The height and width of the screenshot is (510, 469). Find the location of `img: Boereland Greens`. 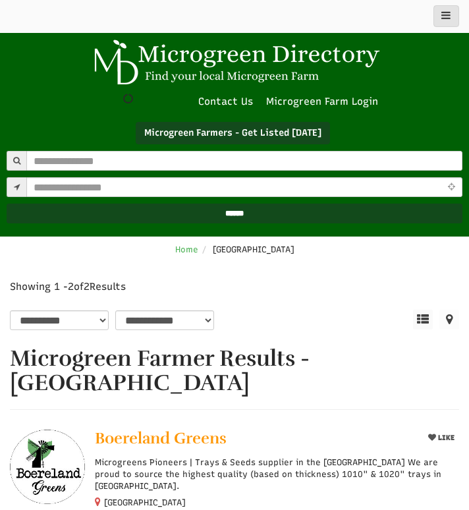

img: Boereland Greens is located at coordinates (47, 467).